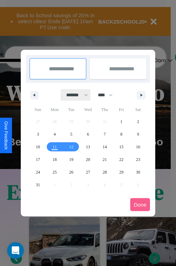 The width and height of the screenshot is (176, 266). Describe the element at coordinates (121, 110) in the screenshot. I see `span: Fri` at that location.